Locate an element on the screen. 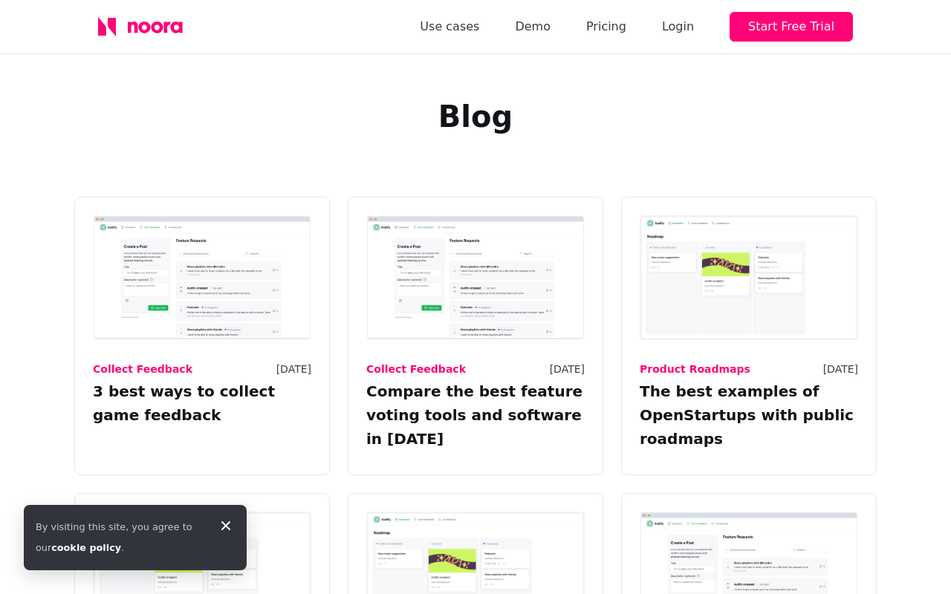 The height and width of the screenshot is (594, 951). button: Start Free Trial is located at coordinates (791, 27).